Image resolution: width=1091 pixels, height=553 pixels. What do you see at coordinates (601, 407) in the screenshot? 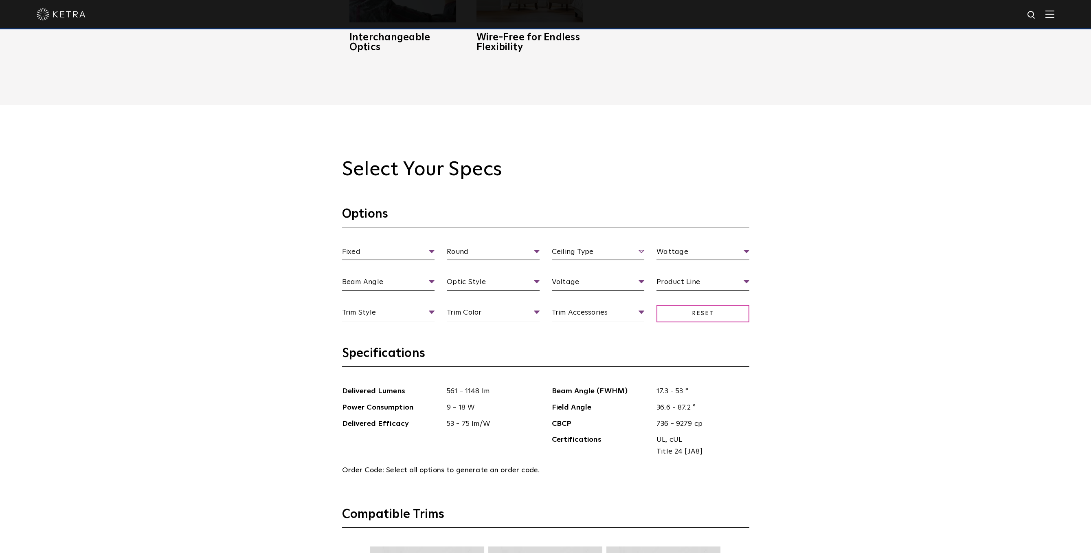
I see `span: Field Angle` at bounding box center [601, 407].